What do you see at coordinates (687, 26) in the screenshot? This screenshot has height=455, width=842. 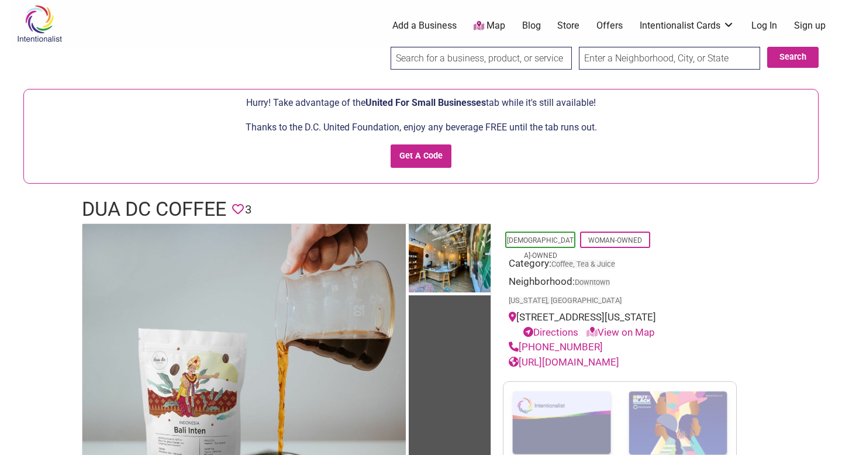 I see `a: Intentionalist Cards` at bounding box center [687, 26].